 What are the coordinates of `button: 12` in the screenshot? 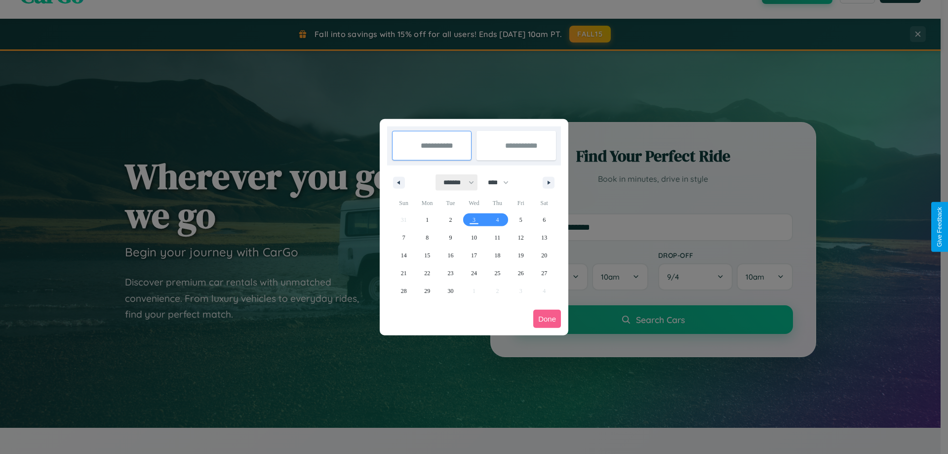 It's located at (521, 238).